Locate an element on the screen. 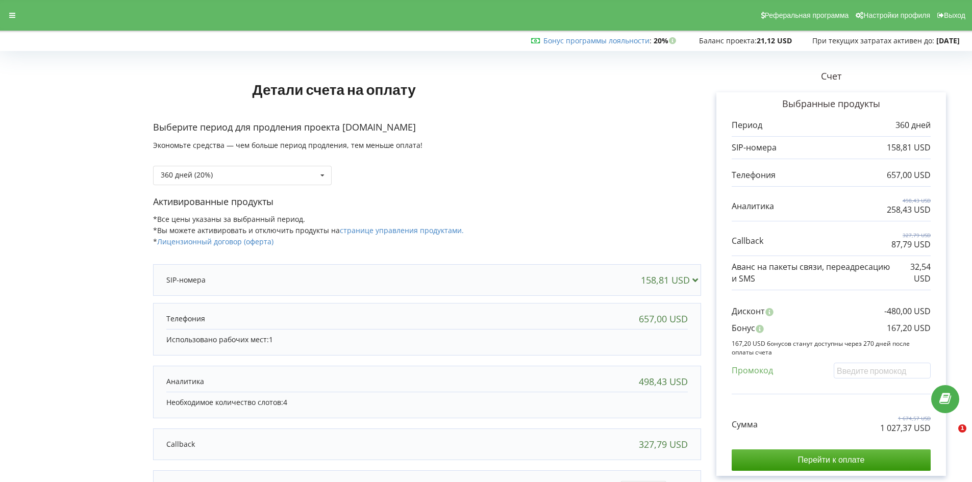 This screenshot has height=482, width=972. p: 1 674,57 USD is located at coordinates (905, 419).